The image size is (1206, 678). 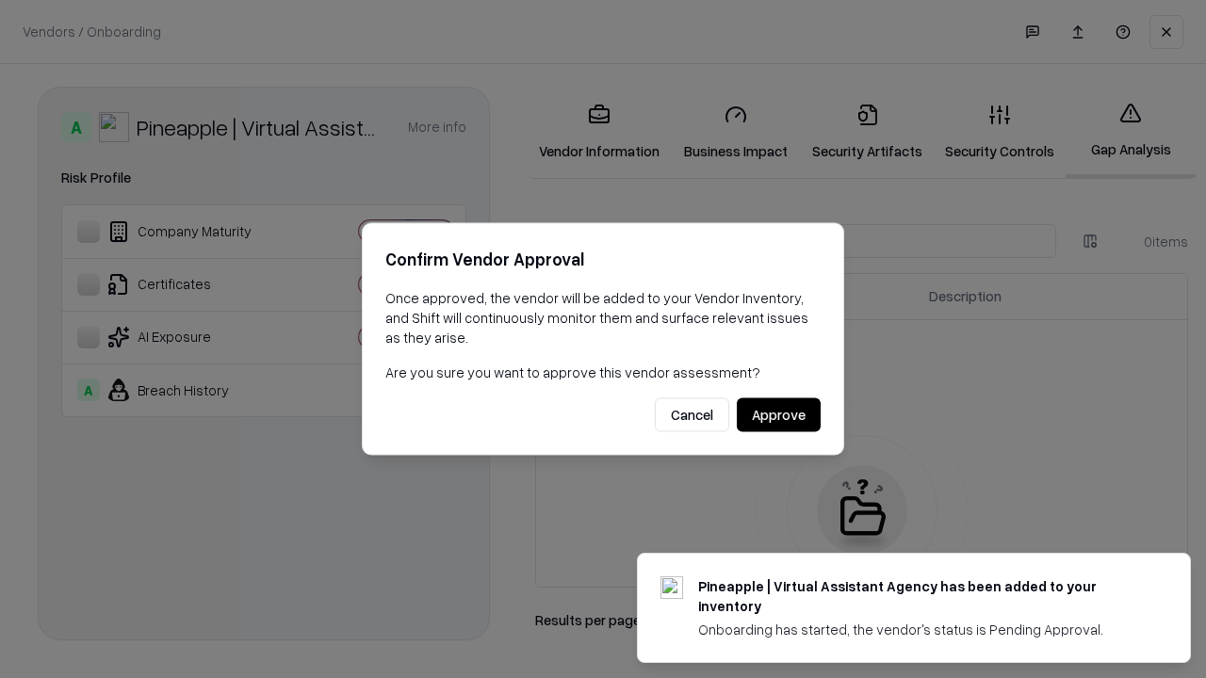 What do you see at coordinates (921, 629) in the screenshot?
I see `div: Onboarding has started, the vendor's status is Pending Approval.` at bounding box center [921, 629].